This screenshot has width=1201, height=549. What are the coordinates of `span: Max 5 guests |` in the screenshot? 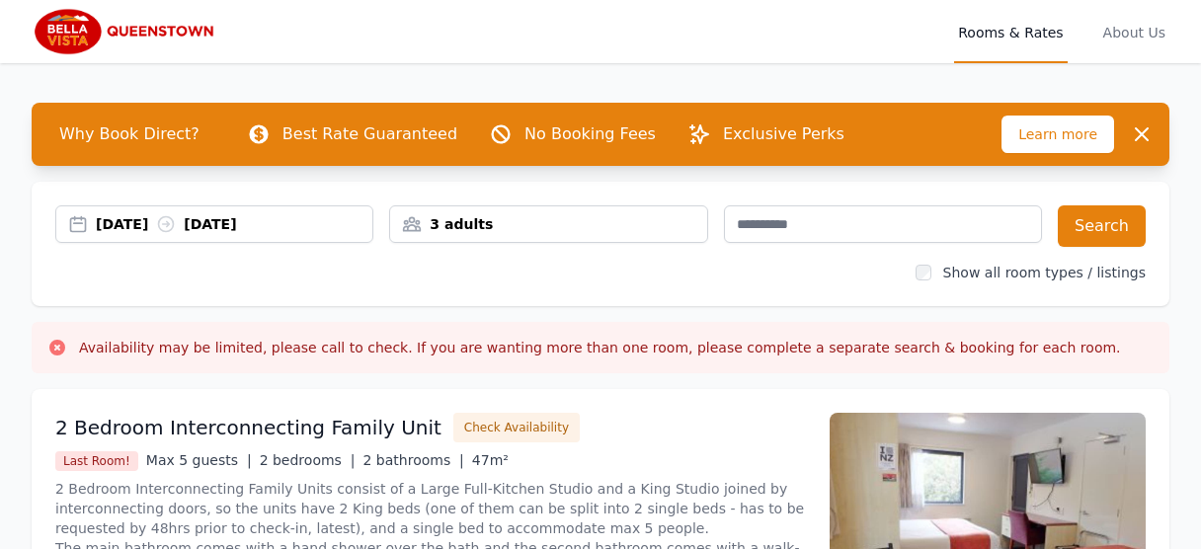 It's located at (199, 460).